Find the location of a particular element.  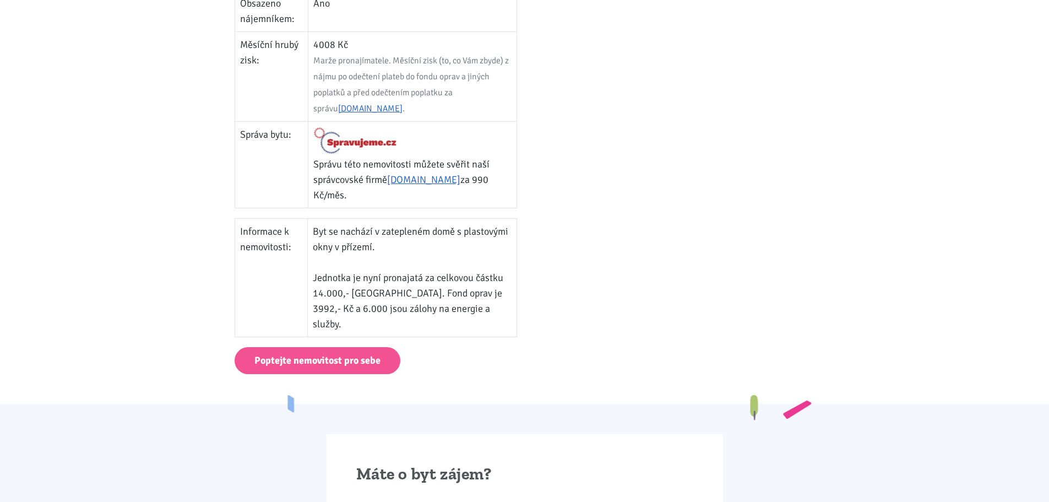

h2: Máte o byt zájem? is located at coordinates (525, 474).